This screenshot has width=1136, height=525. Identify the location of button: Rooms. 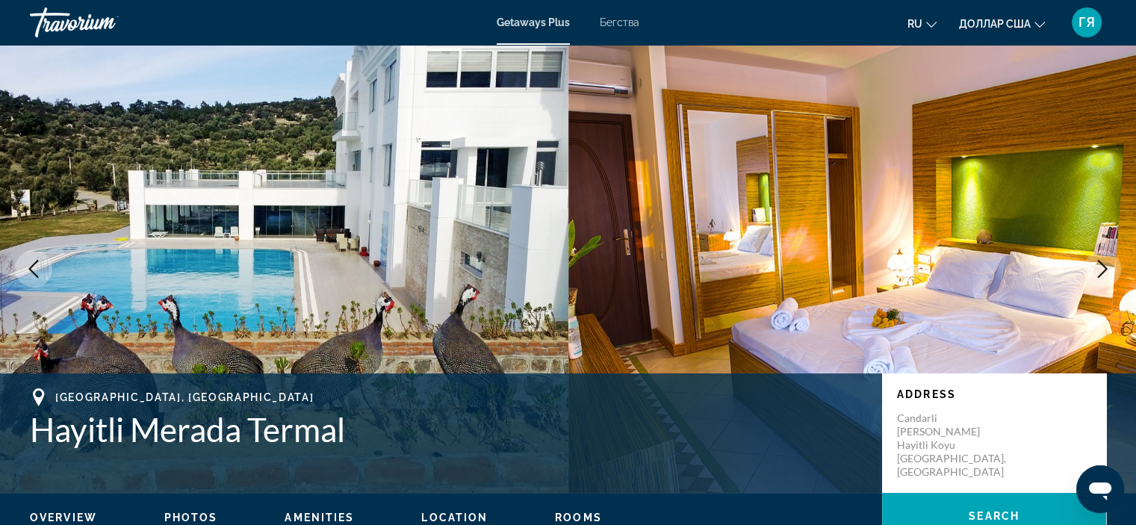
(578, 518).